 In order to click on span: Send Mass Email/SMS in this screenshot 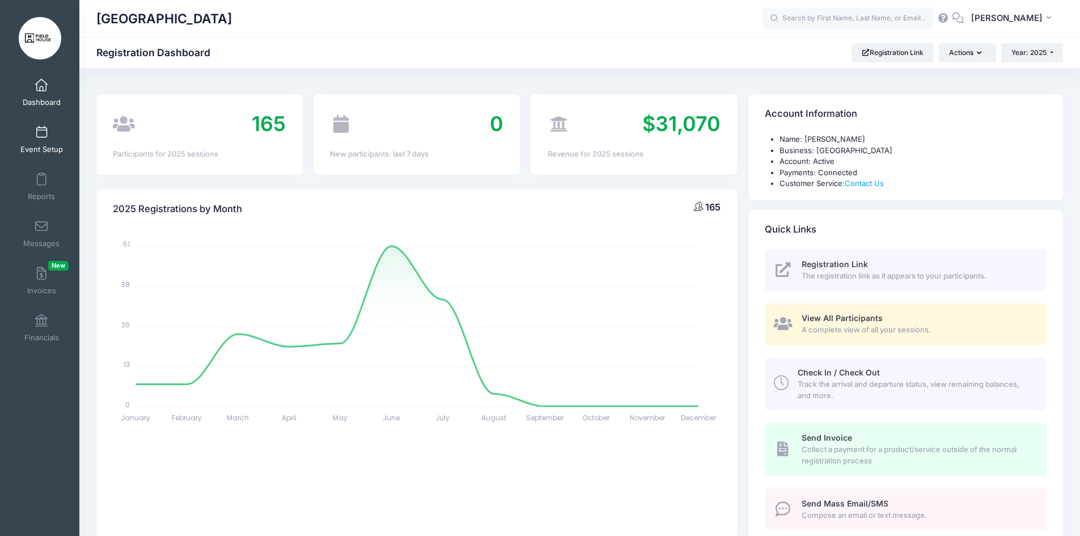, I will do `click(845, 503)`.